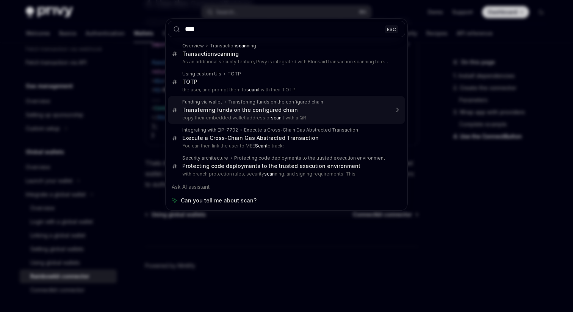 The image size is (573, 312). I want to click on span: Can you tell me about scan?, so click(219, 201).